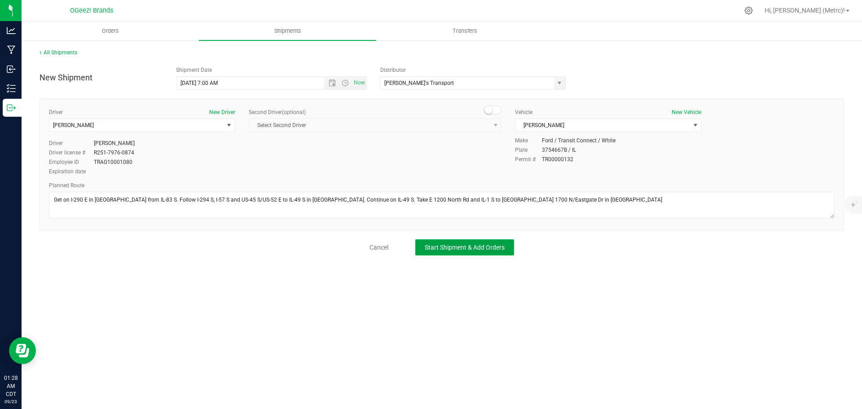 The image size is (862, 409). Describe the element at coordinates (529, 141) in the screenshot. I see `label: Make` at that location.